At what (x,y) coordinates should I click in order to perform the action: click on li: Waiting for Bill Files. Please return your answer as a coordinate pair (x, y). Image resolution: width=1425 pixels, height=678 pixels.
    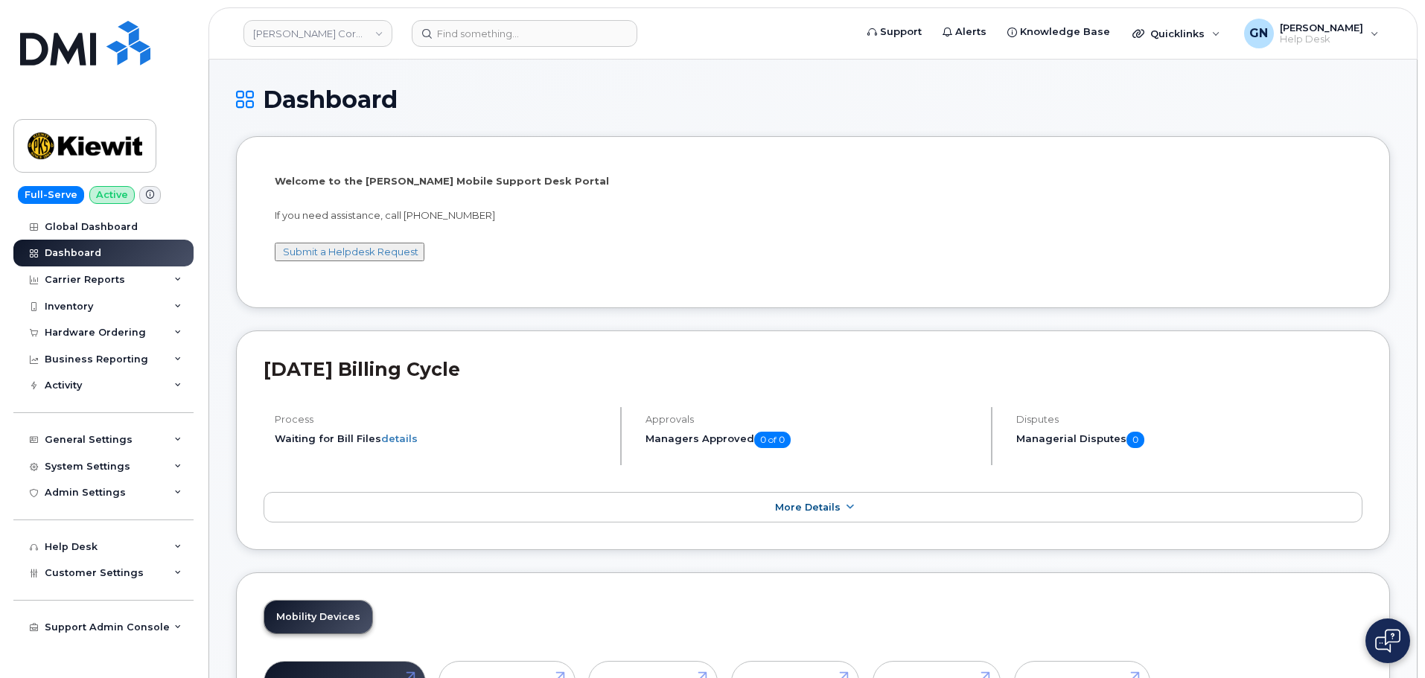
    Looking at the image, I should click on (441, 439).